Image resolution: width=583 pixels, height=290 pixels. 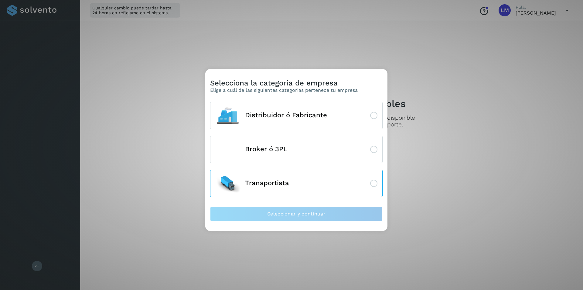 I want to click on button: Seleccionar y continuar, so click(x=296, y=214).